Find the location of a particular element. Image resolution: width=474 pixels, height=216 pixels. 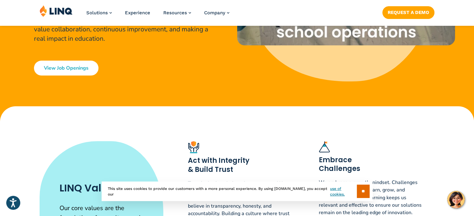

nav: Primary Navigation is located at coordinates (158, 15).